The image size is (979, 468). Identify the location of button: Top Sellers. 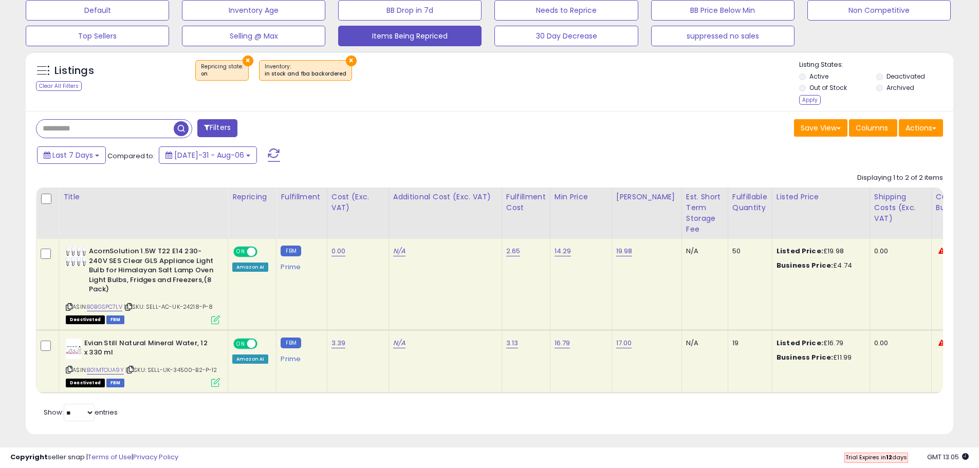
(97, 36).